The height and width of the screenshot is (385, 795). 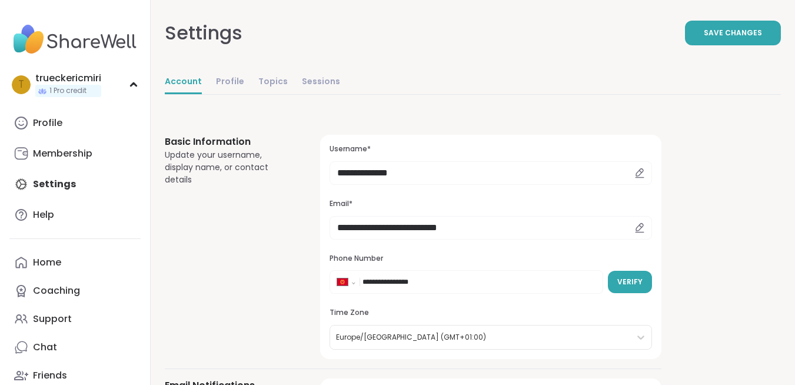 I want to click on img: ShareWell Nav Logo, so click(x=75, y=39).